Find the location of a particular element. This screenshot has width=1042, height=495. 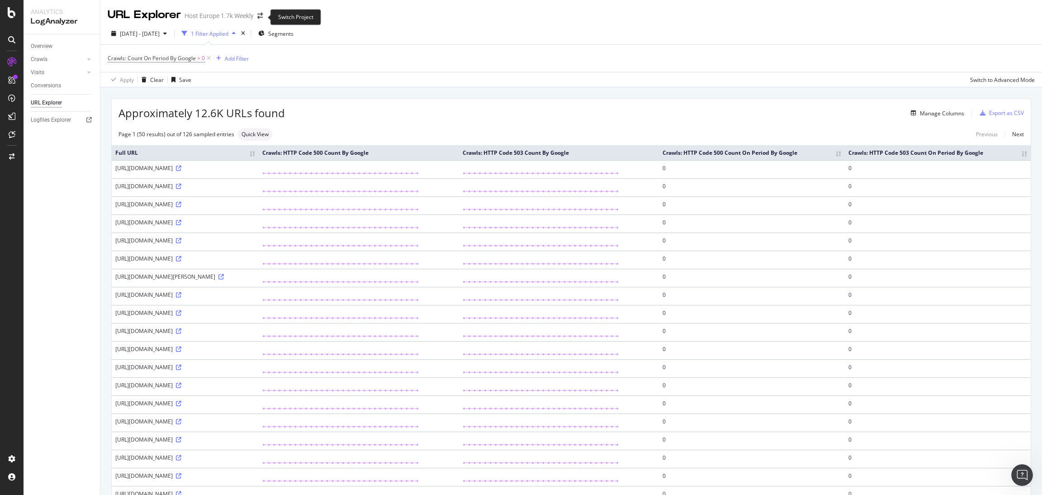

div: Logfiles Explorer is located at coordinates (51, 120).